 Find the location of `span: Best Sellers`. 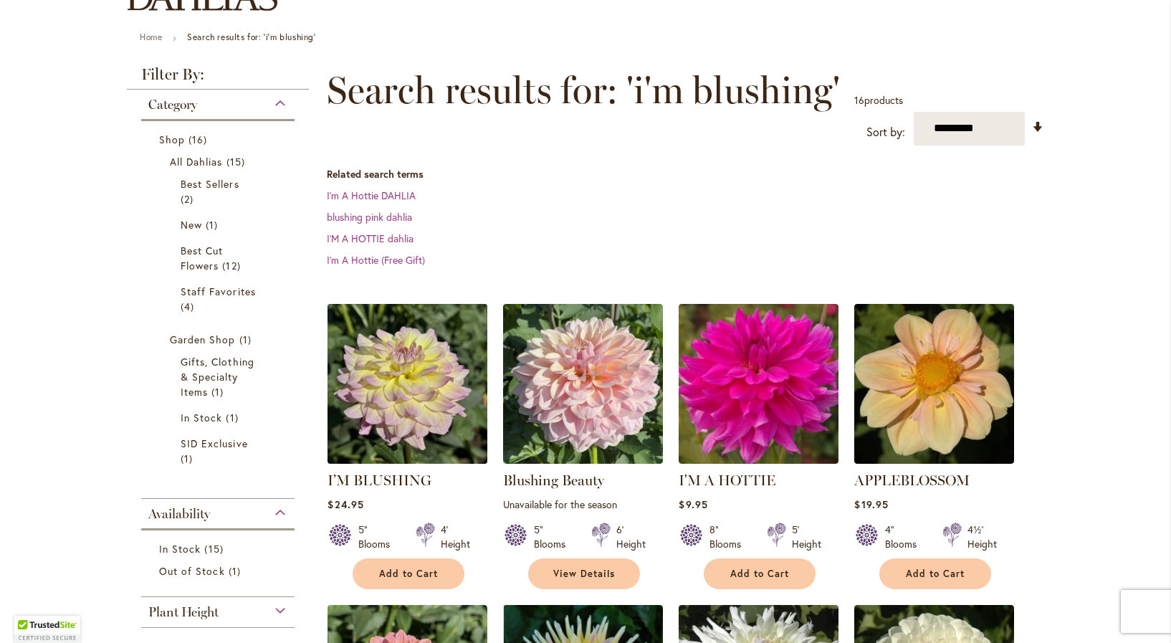

span: Best Sellers is located at coordinates (210, 183).